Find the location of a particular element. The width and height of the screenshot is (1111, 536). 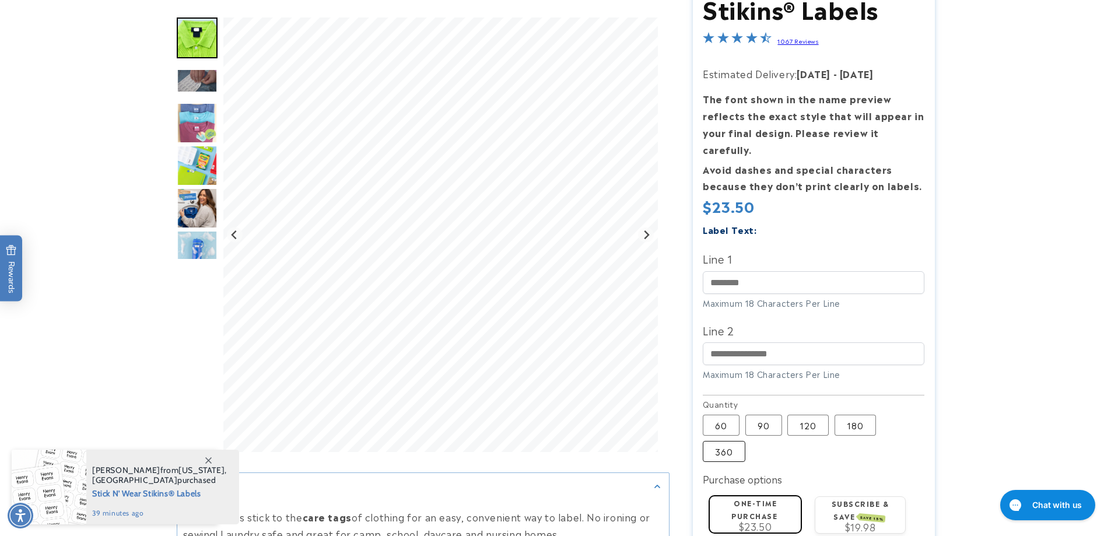

label: 180 is located at coordinates (855, 425).